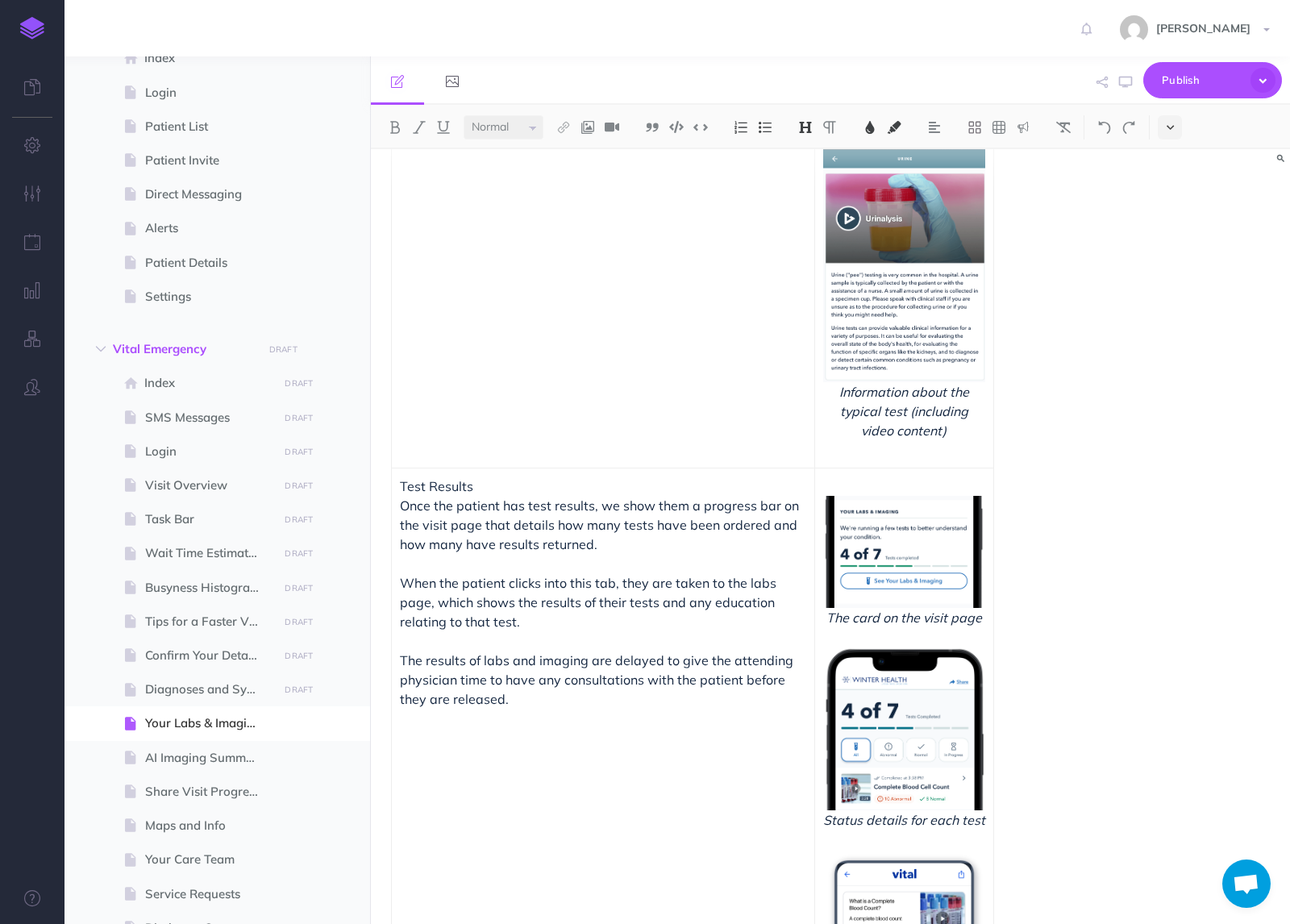  What do you see at coordinates (32, 29) in the screenshot?
I see `img: logo-mark.svg` at bounding box center [32, 29].